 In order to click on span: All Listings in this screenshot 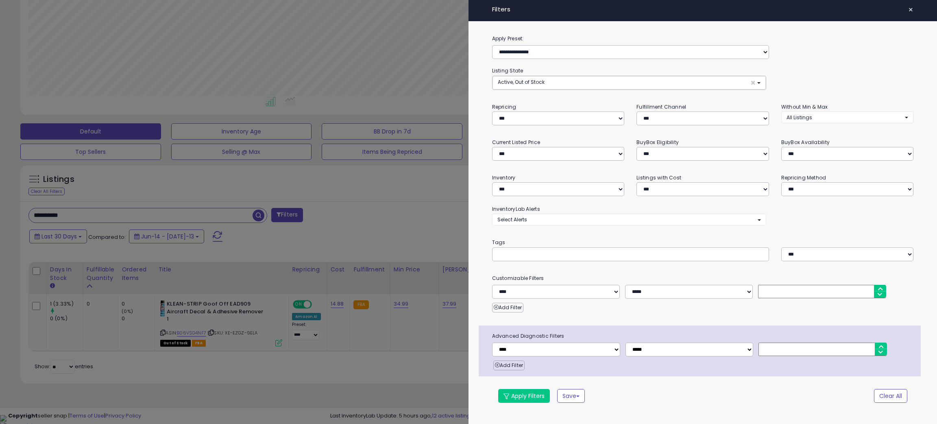, I will do `click(799, 117)`.